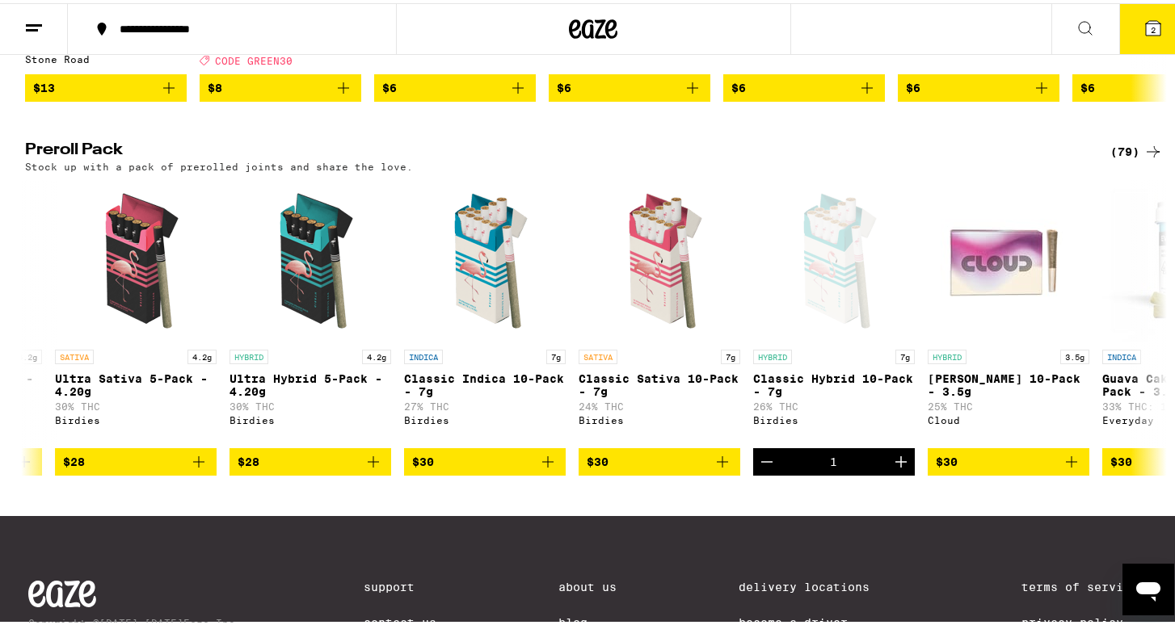  I want to click on p: Stock up with a pack of prerolled joints and share the love., so click(219, 163).